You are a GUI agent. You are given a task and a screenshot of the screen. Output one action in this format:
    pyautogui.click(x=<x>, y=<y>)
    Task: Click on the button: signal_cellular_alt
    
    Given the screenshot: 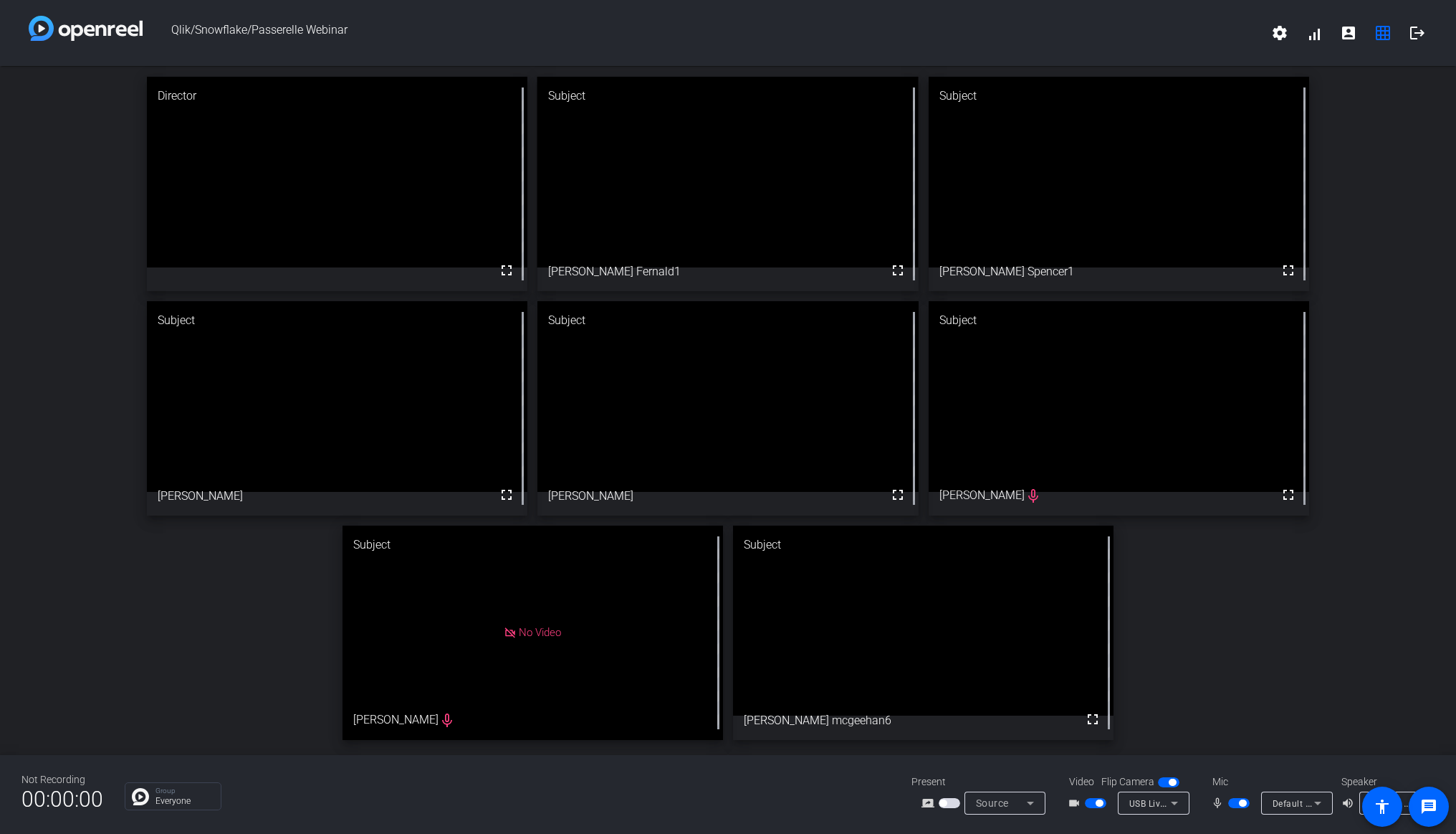 What is the action you would take?
    pyautogui.click(x=1314, y=33)
    